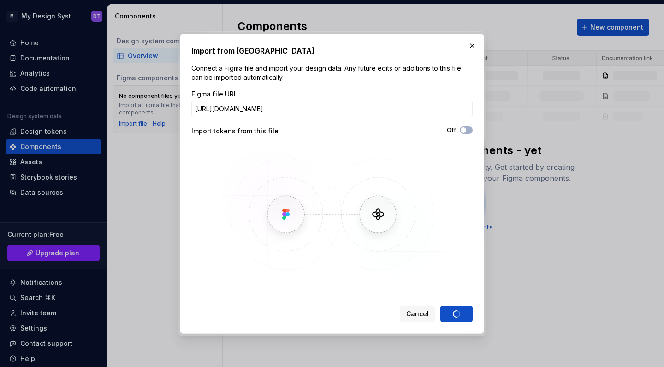 This screenshot has width=664, height=367. I want to click on div: Import tokens from this file, so click(261, 131).